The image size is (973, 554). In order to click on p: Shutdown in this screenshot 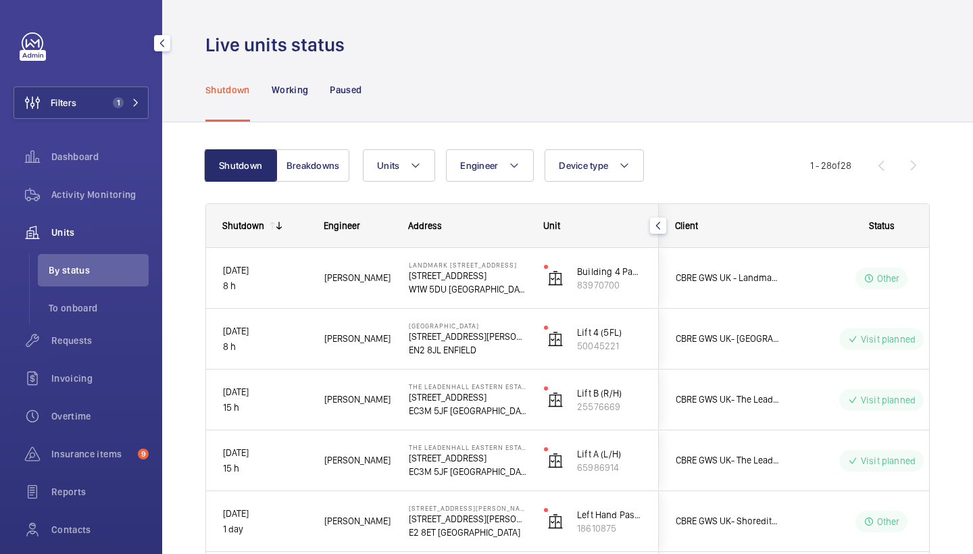, I will do `click(228, 90)`.